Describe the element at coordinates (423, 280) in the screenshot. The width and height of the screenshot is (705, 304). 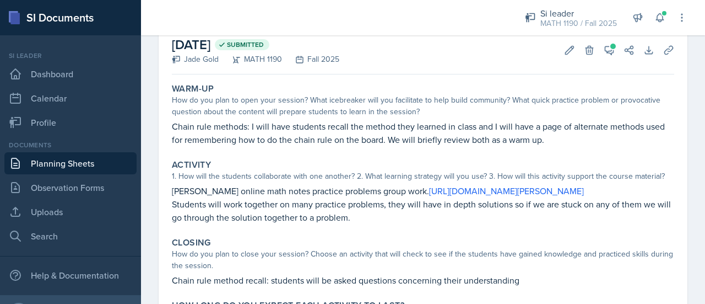
I see `p: Chain rule method recall: students will be asked questions concerning their understanding` at that location.